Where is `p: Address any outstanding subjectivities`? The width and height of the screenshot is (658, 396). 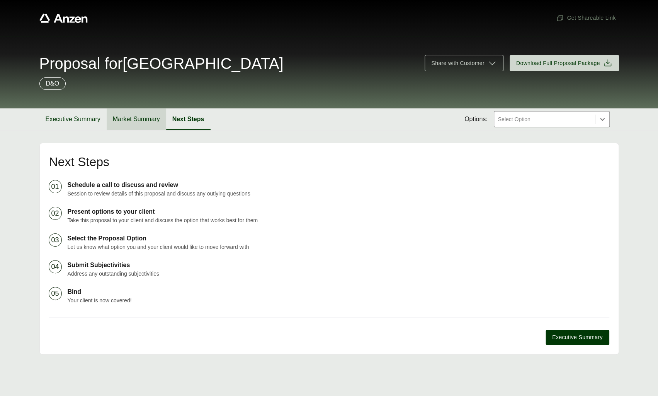
p: Address any outstanding subjectivities is located at coordinates (339, 273).